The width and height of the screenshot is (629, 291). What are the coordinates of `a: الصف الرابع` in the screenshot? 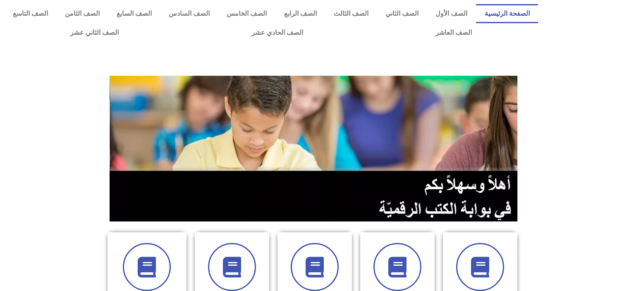 It's located at (300, 14).